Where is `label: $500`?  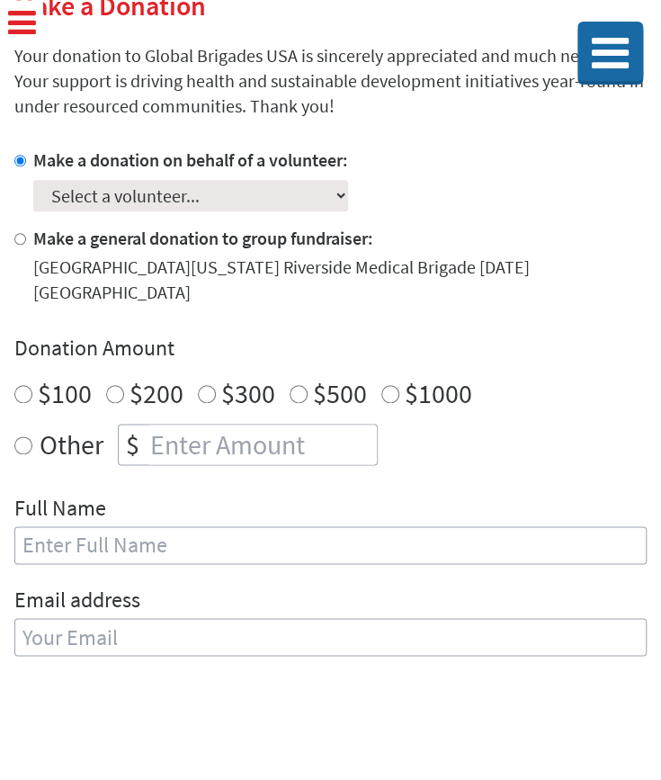
label: $500 is located at coordinates (340, 393).